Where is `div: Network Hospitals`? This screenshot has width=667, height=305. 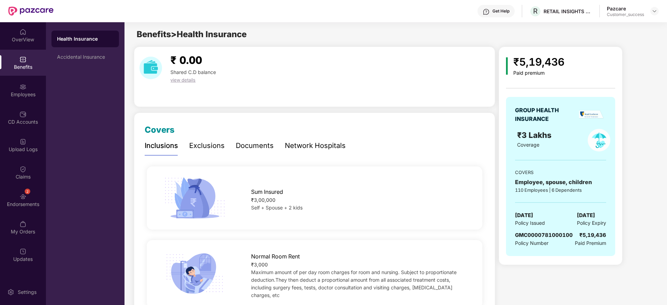
div: Network Hospitals is located at coordinates (315, 146).